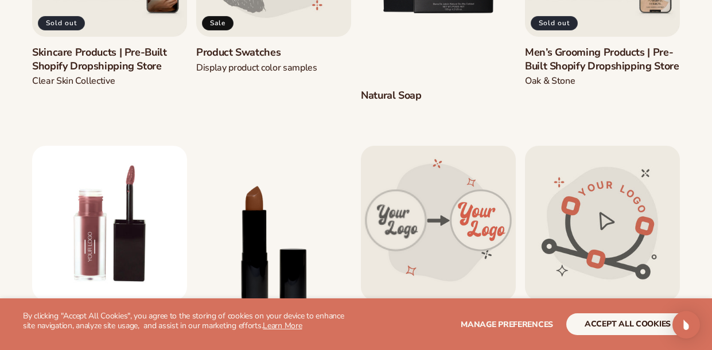 The image size is (712, 350). Describe the element at coordinates (274, 52) in the screenshot. I see `a: Product Swatches` at that location.